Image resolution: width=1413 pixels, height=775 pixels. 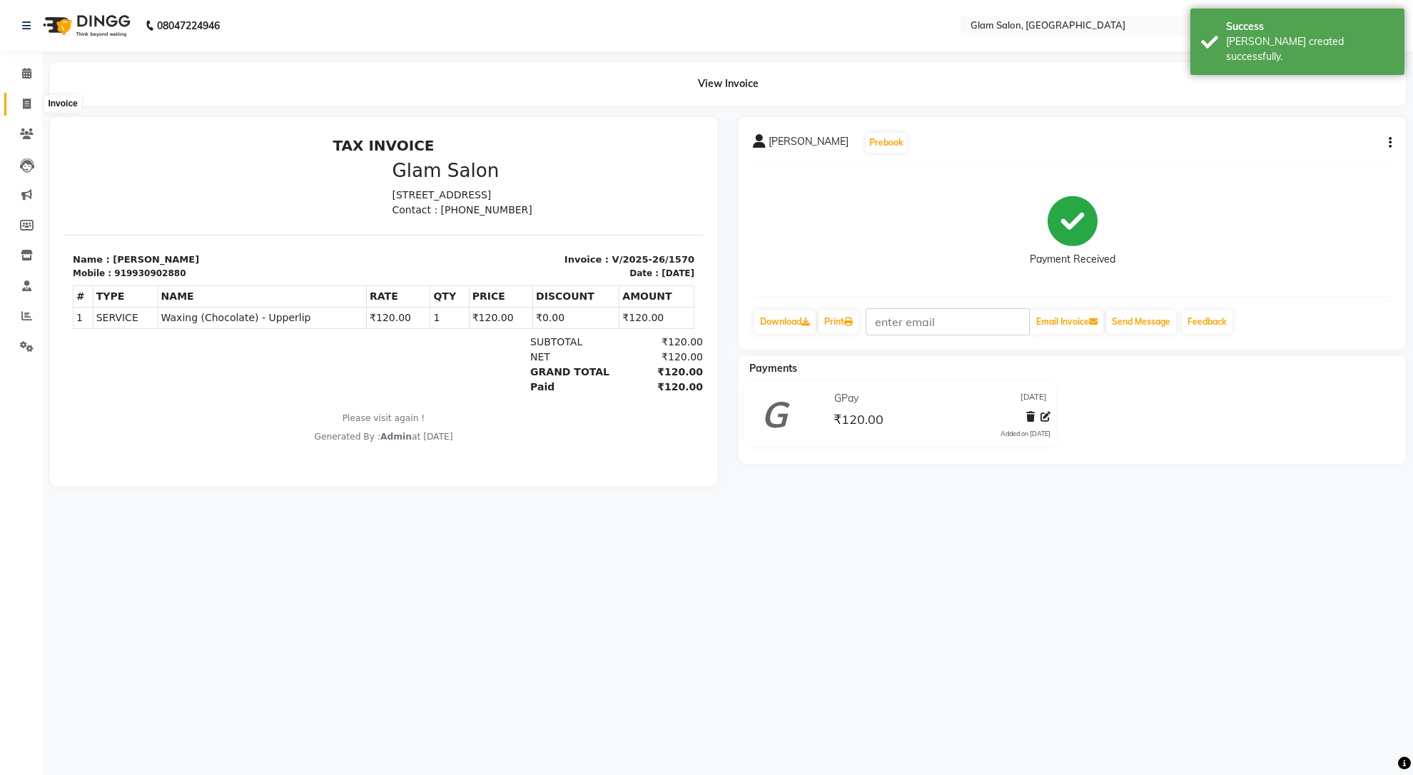 What do you see at coordinates (188, 26) in the screenshot?
I see `b: 08047224946` at bounding box center [188, 26].